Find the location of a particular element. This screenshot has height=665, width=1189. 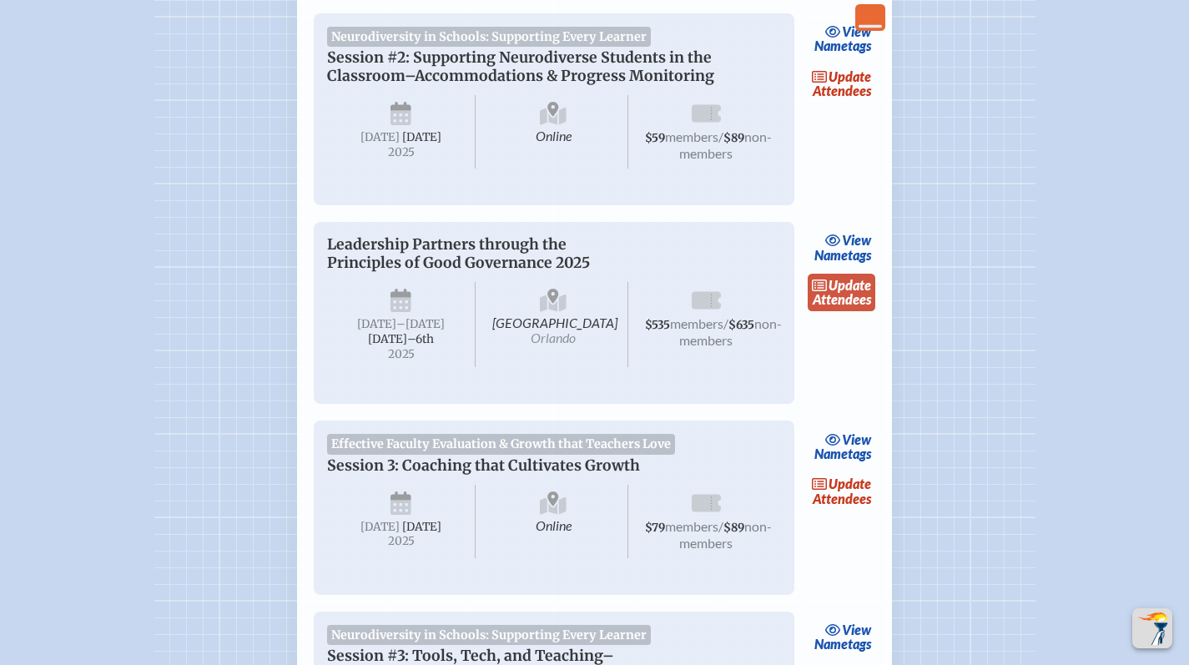

span: $635 is located at coordinates (741, 325).